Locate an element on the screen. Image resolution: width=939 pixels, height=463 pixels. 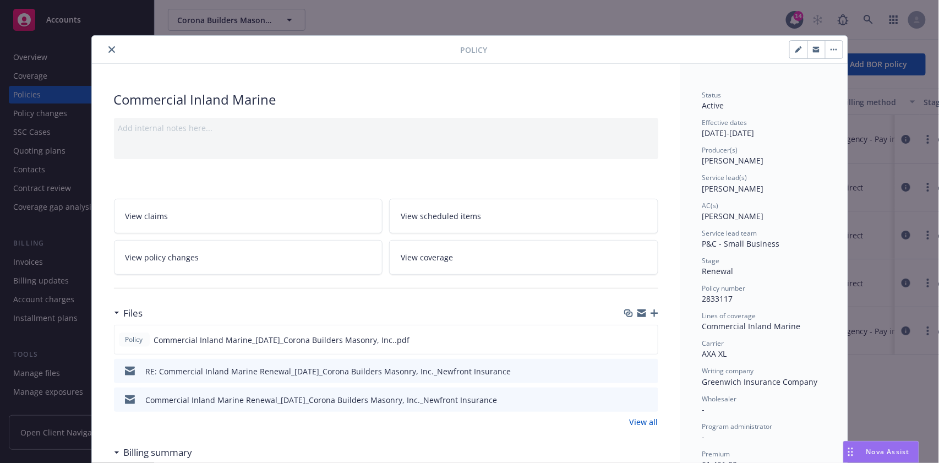
h3: Files is located at coordinates (133, 313).